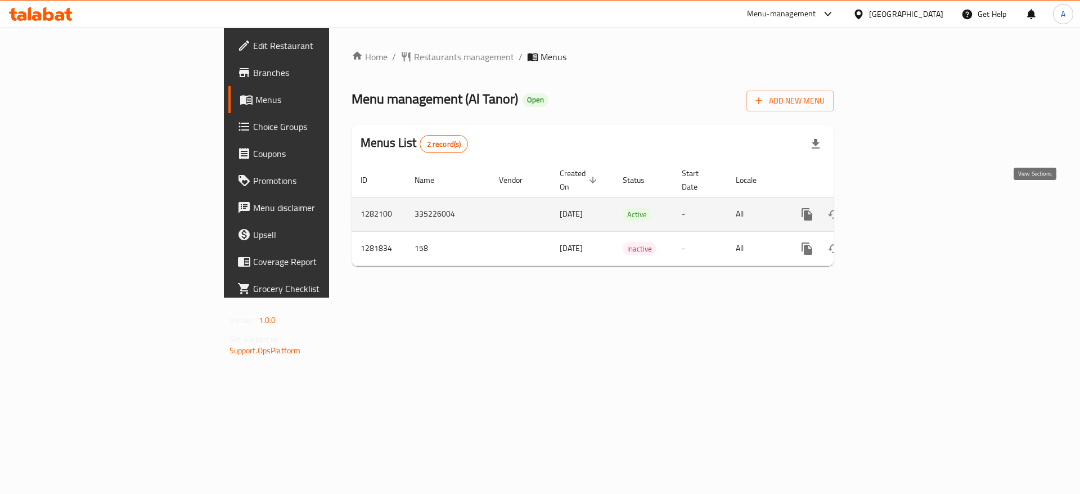 This screenshot has width=1080, height=494. Describe the element at coordinates (698, 180) in the screenshot. I see `span: Start Date` at that location.